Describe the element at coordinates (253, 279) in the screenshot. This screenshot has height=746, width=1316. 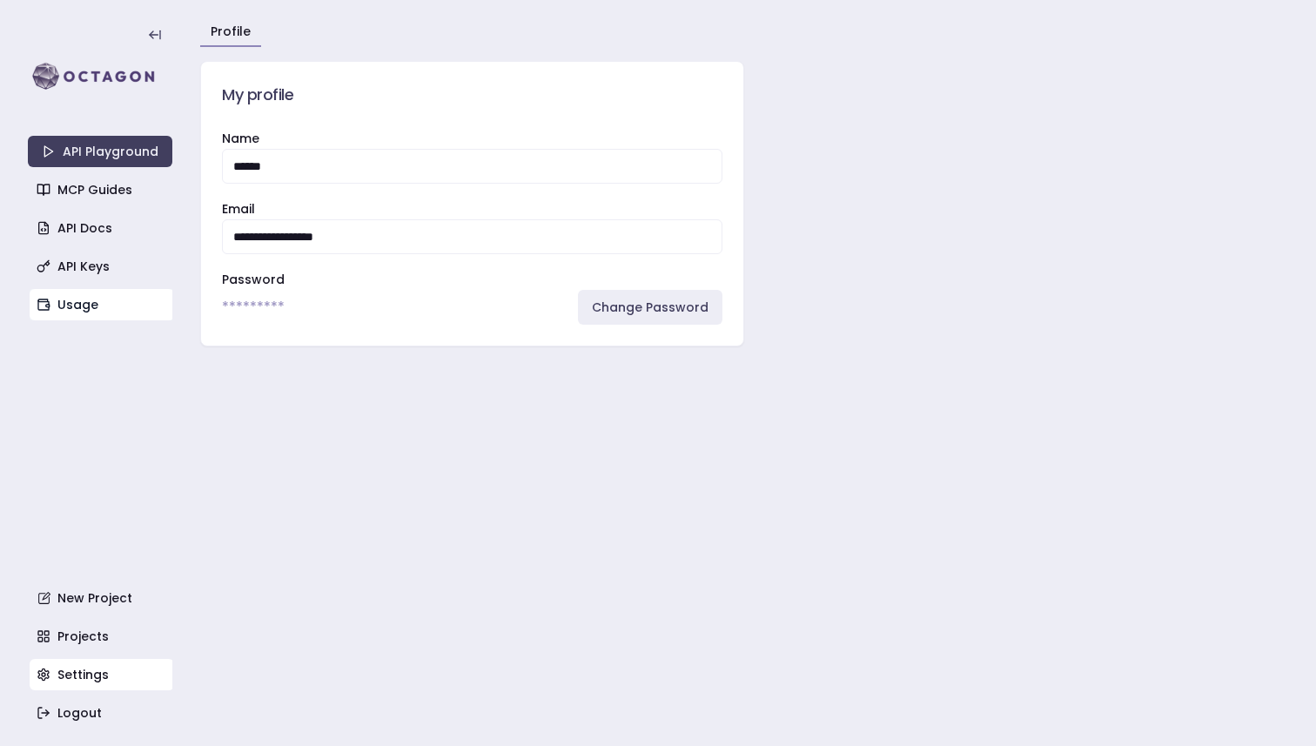
I see `label: Password` at that location.